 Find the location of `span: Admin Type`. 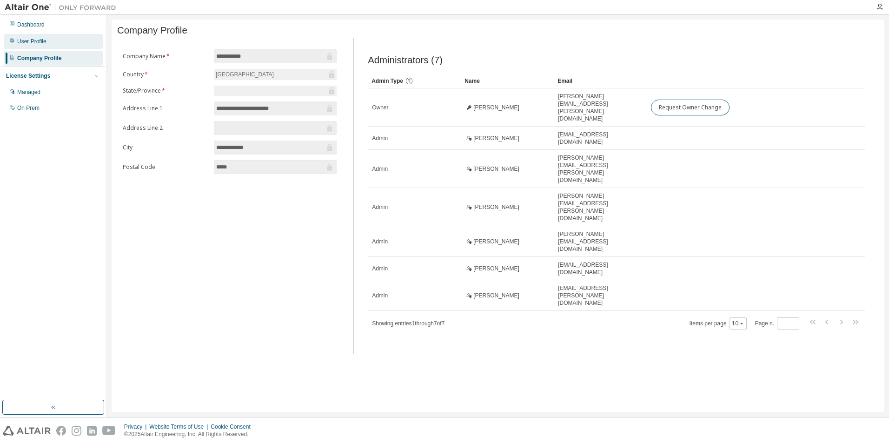

span: Admin Type is located at coordinates (387, 81).